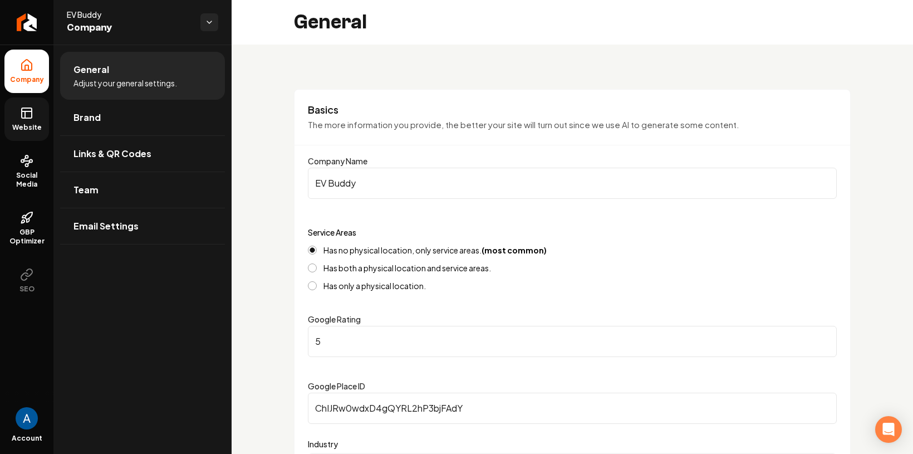  I want to click on h2: General, so click(330, 22).